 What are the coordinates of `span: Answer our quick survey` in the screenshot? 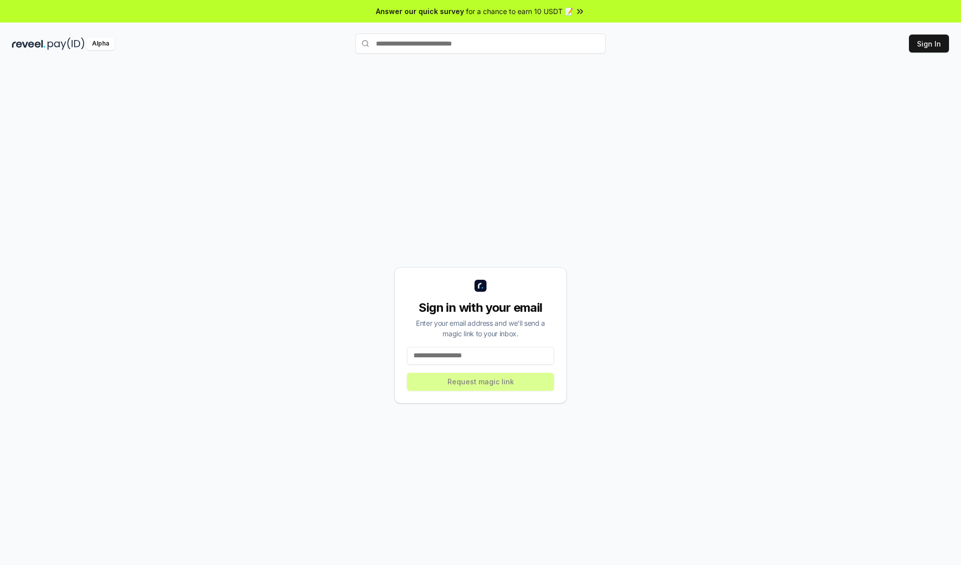 It's located at (420, 11).